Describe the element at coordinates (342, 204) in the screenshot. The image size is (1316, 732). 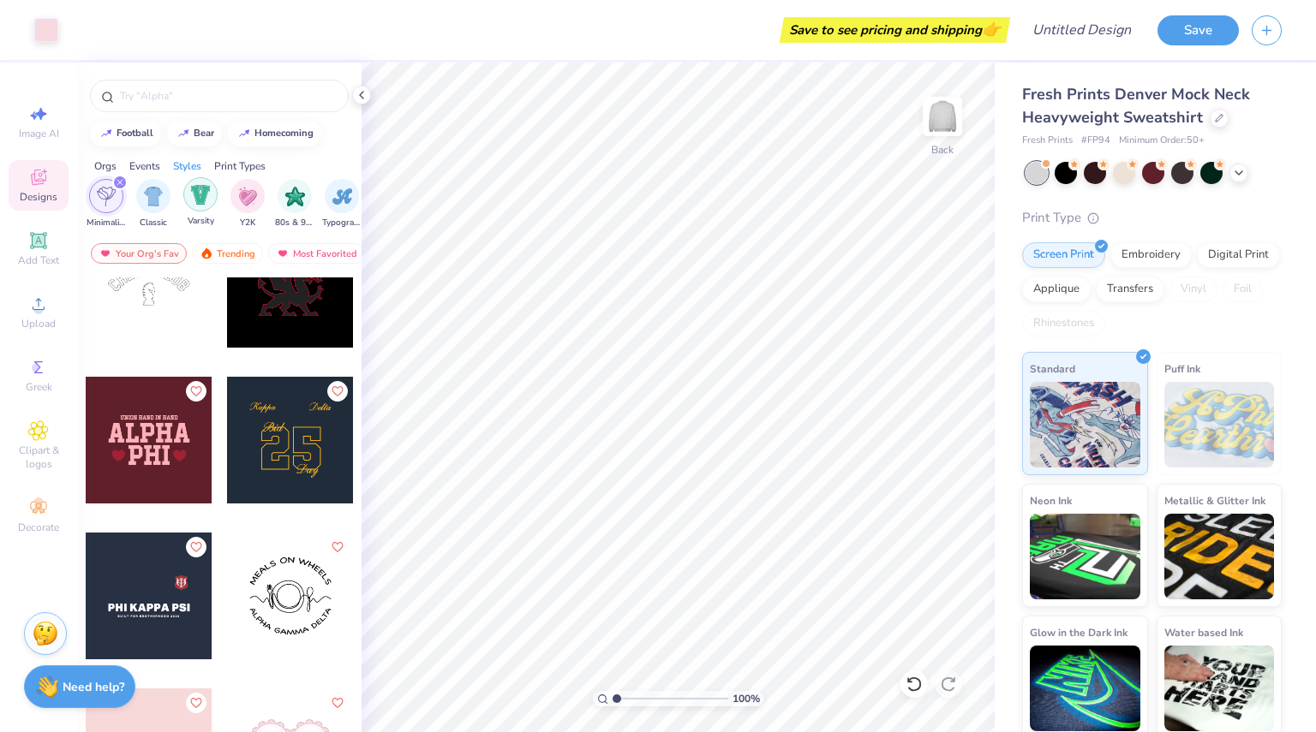
I see `div: filter for Typography` at that location.